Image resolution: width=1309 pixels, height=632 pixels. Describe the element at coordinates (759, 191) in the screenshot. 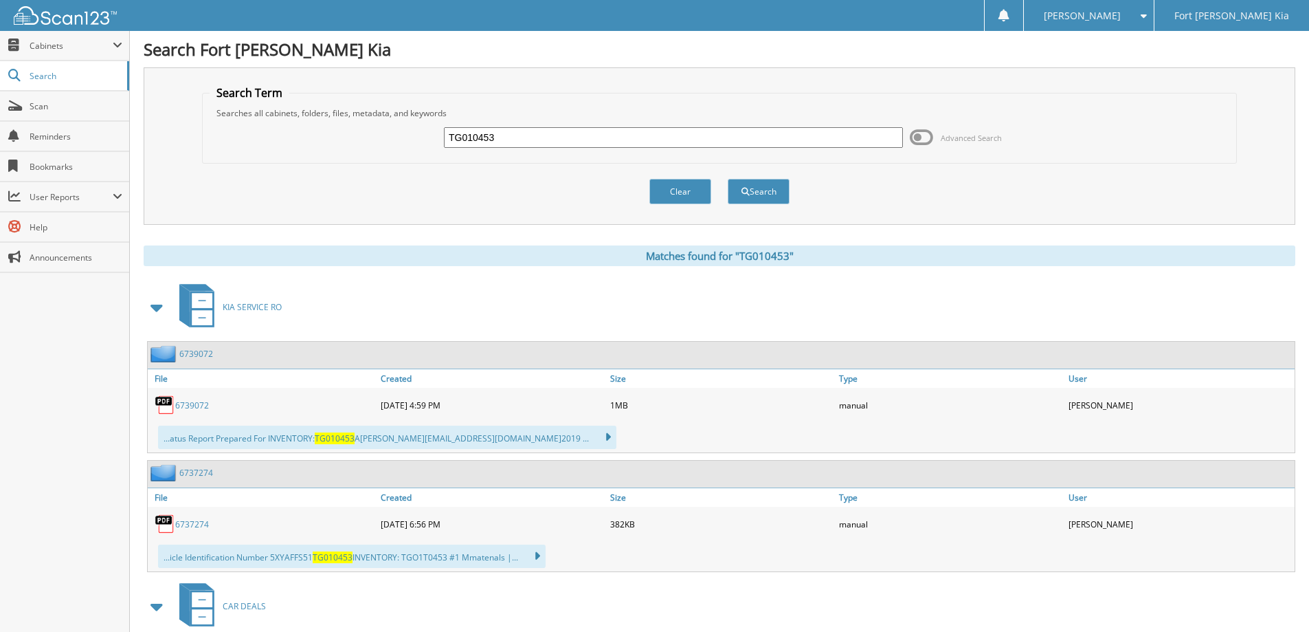

I see `button: Search` at that location.